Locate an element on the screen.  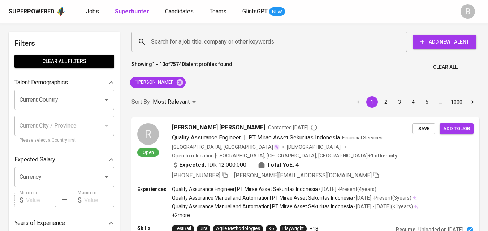
span: Open is located at coordinates (148, 152).